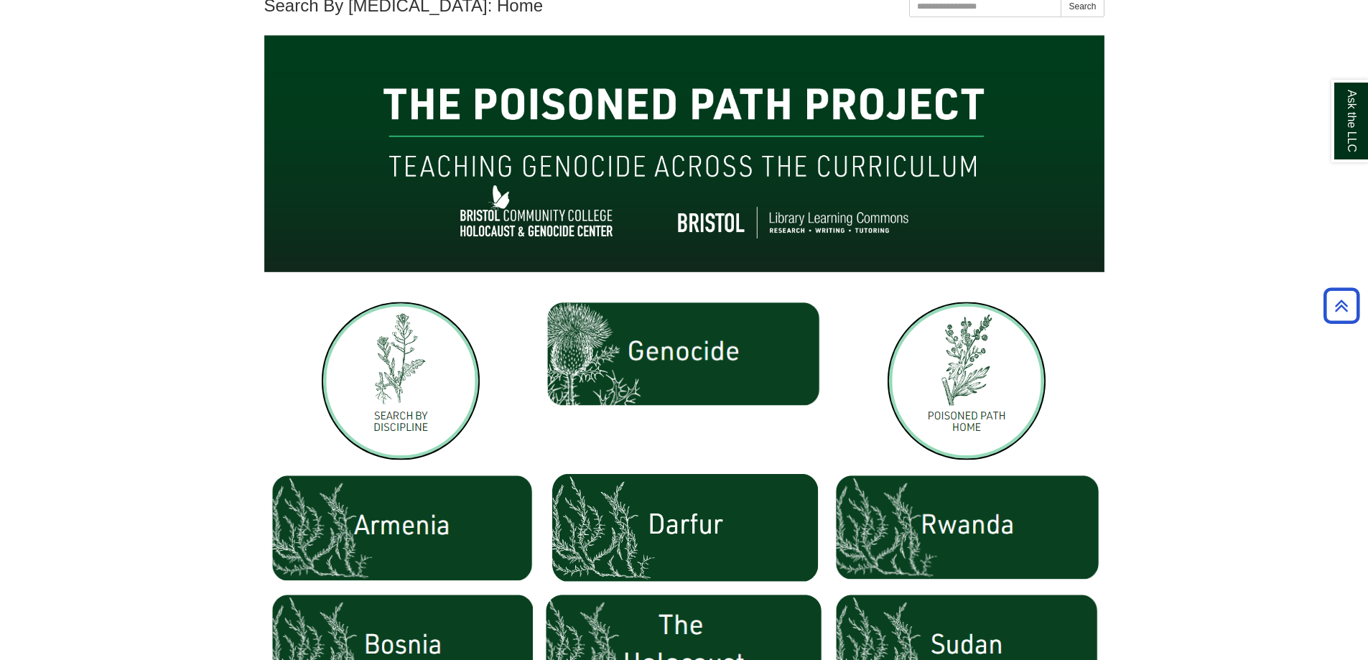 This screenshot has height=660, width=1368. I want to click on img: Rwanda, so click(966, 528).